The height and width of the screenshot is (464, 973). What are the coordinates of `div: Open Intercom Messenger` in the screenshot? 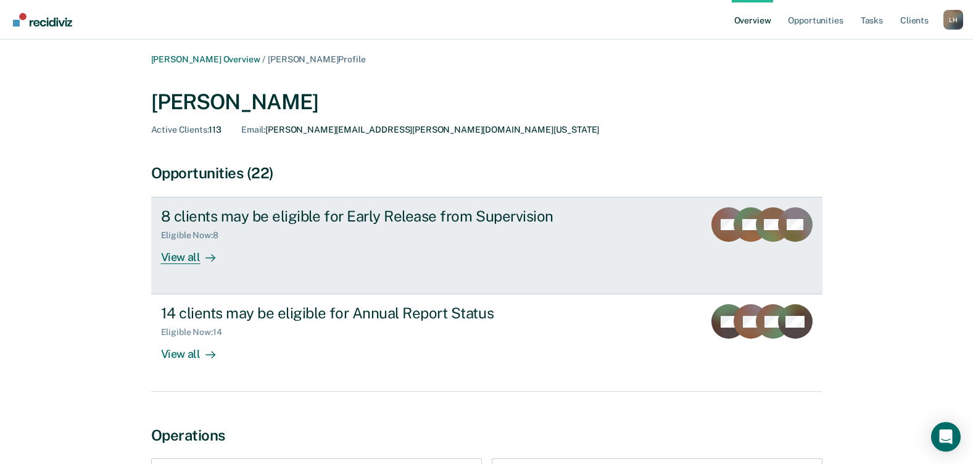 It's located at (946, 437).